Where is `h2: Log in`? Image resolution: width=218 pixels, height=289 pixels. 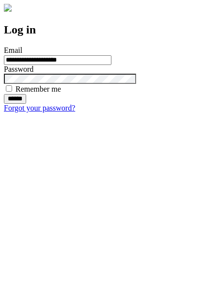 h2: Log in is located at coordinates (109, 30).